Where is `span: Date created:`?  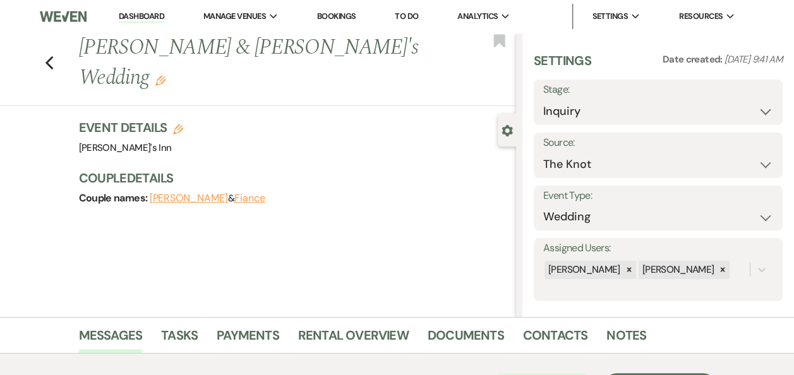
span: Date created: is located at coordinates (693, 59).